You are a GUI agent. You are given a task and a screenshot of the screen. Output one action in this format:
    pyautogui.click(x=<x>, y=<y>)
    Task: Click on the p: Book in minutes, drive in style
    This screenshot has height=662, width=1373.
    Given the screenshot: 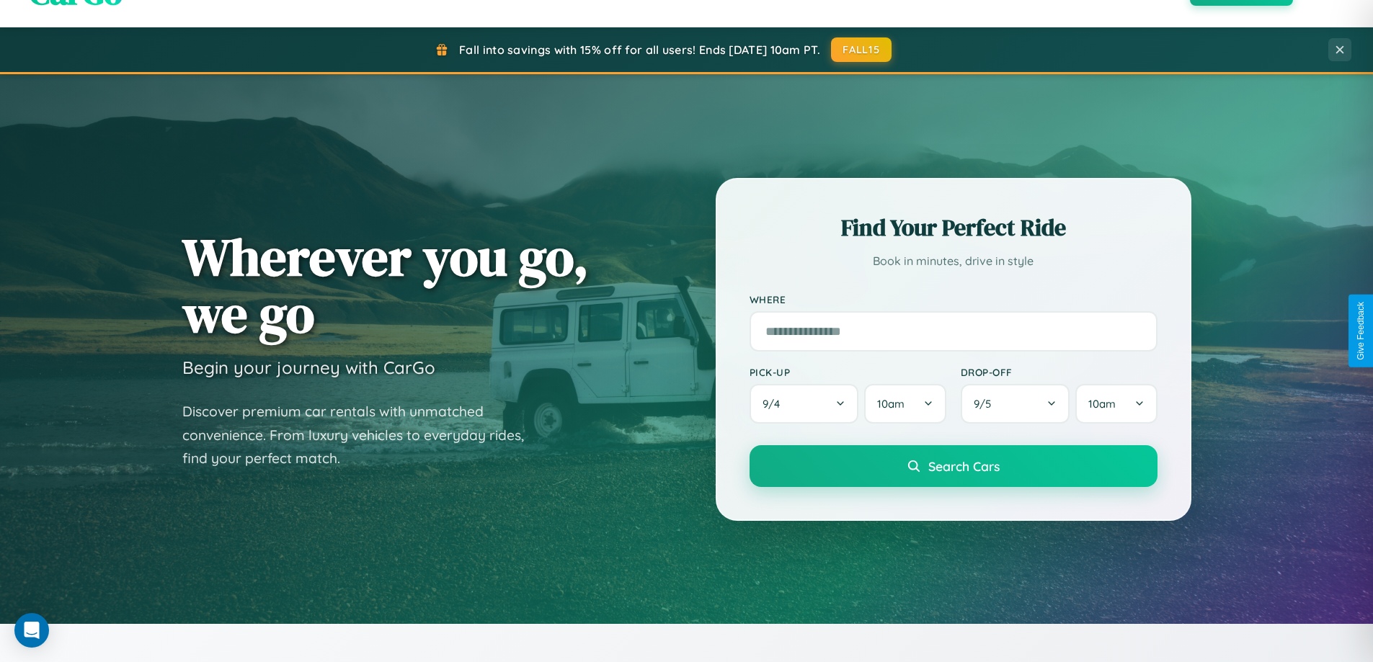 What is the action you would take?
    pyautogui.click(x=954, y=261)
    